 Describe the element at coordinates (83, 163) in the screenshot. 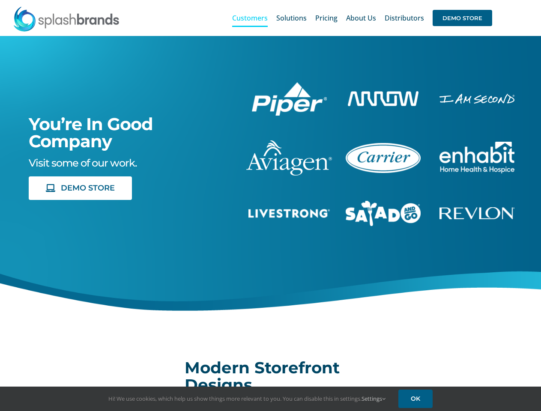

I see `span: Visit some of our work.` at that location.